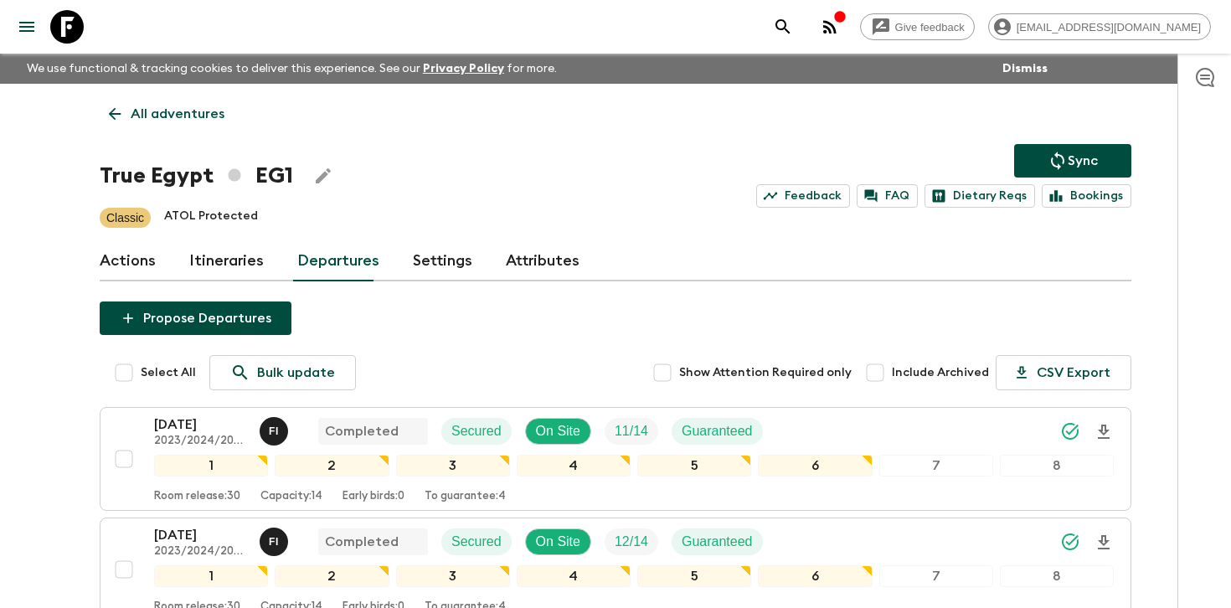 This screenshot has width=1231, height=608. I want to click on a: Give feedback, so click(917, 27).